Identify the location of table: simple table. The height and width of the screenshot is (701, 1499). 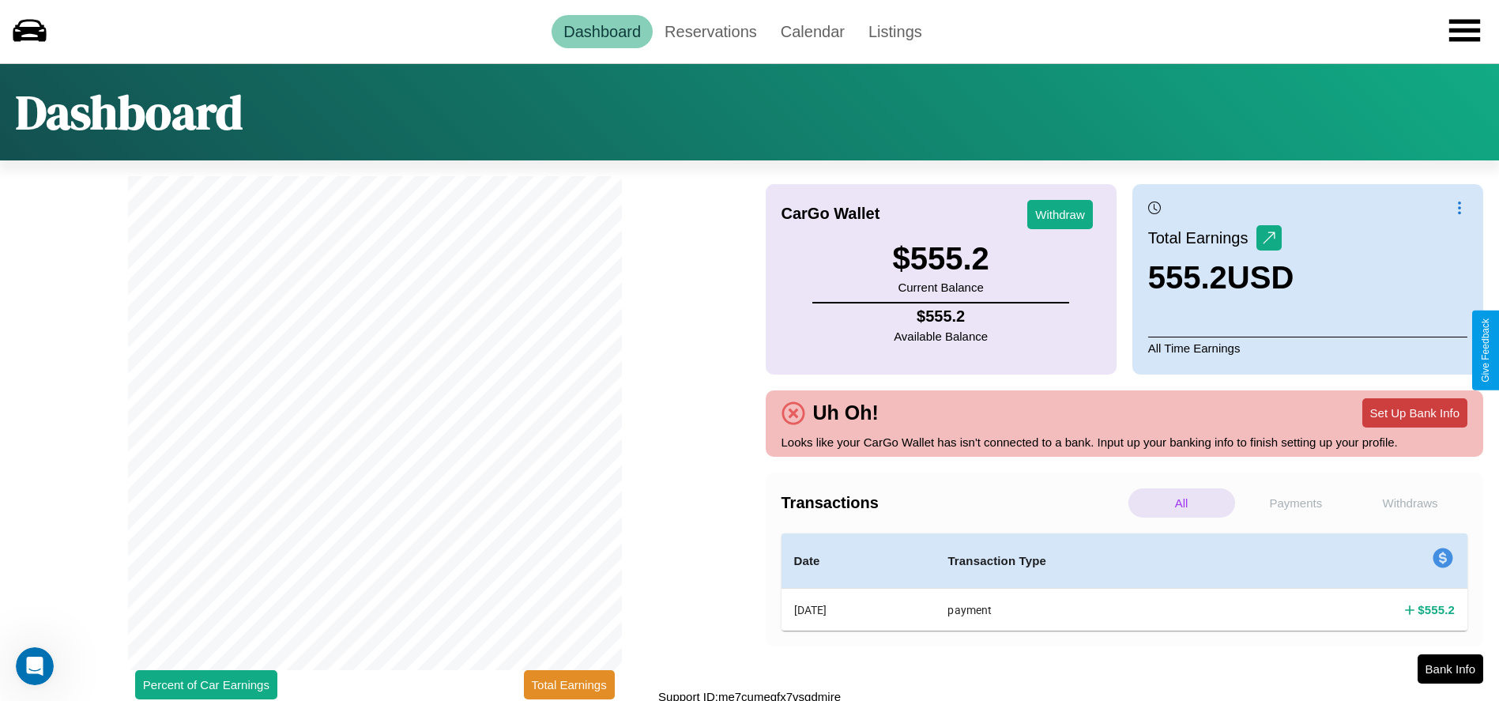
(1124, 582).